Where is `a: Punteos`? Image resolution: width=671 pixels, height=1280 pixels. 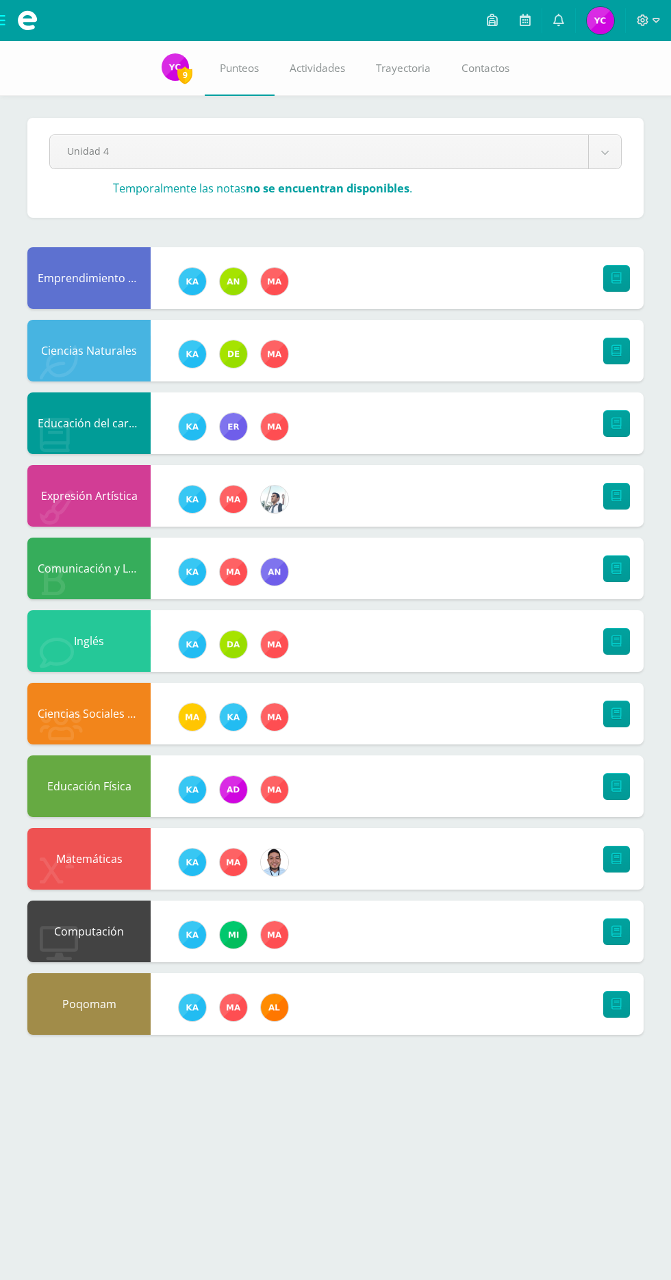 a: Punteos is located at coordinates (240, 68).